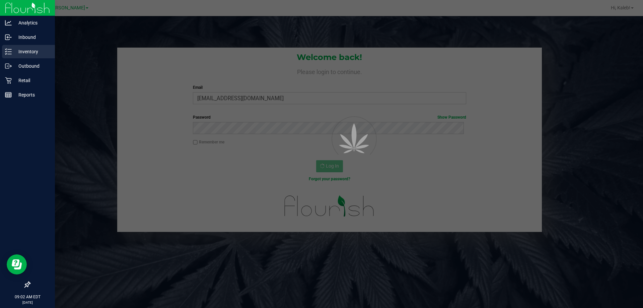  What do you see at coordinates (27, 297) in the screenshot?
I see `p: 09:02 AM EDT` at bounding box center [27, 297].